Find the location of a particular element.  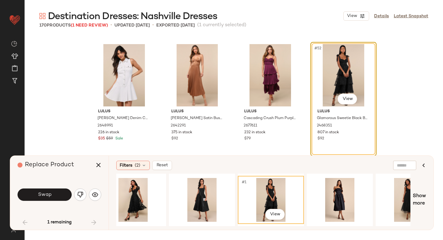

span: 2648991 is located at coordinates (105, 126).